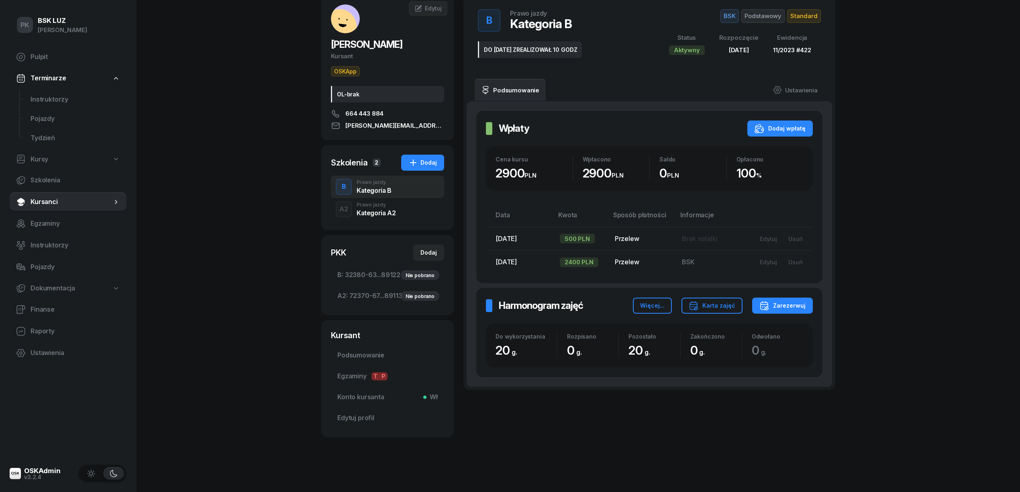 The image size is (1020, 492). I want to click on div: Usuń, so click(795, 262).